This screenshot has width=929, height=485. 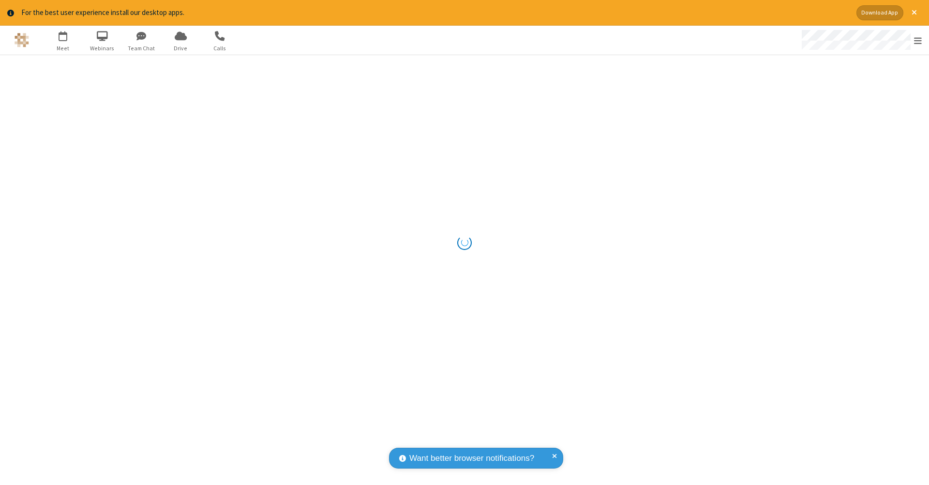 What do you see at coordinates (472, 459) in the screenshot?
I see `span: Want better browser notifications?` at bounding box center [472, 459].